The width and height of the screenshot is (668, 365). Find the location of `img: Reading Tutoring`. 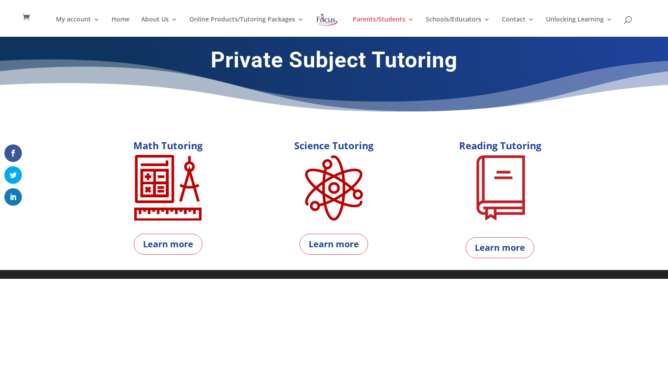

img: Reading Tutoring is located at coordinates (500, 188).